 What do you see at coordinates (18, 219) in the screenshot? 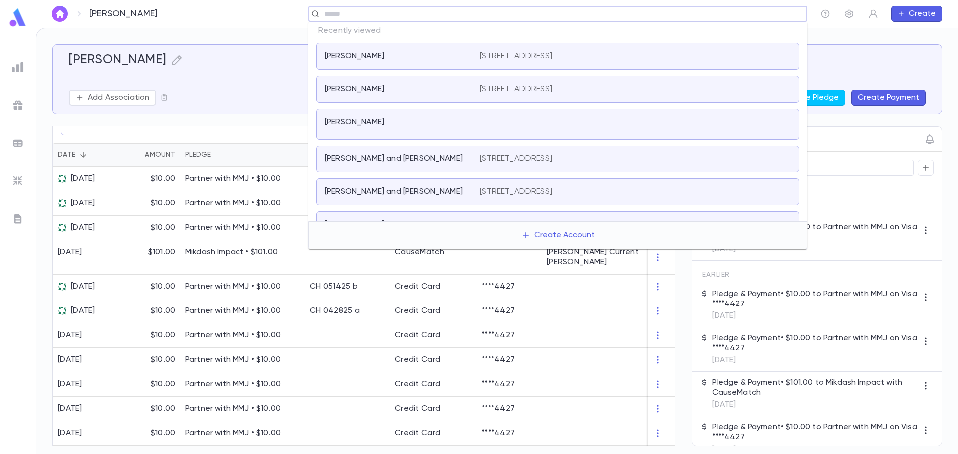
I see `img: letters_grey.7941b92b52307dd3b8a917253454ce1c.svg` at bounding box center [18, 219].